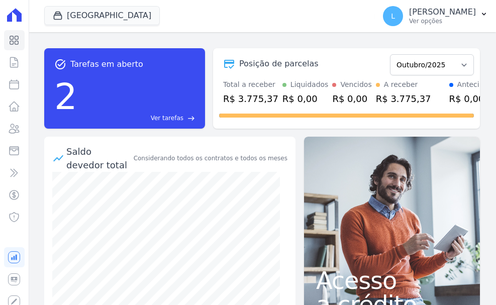 Image resolution: width=496 pixels, height=305 pixels. I want to click on div: Posição de parcelas, so click(279, 64).